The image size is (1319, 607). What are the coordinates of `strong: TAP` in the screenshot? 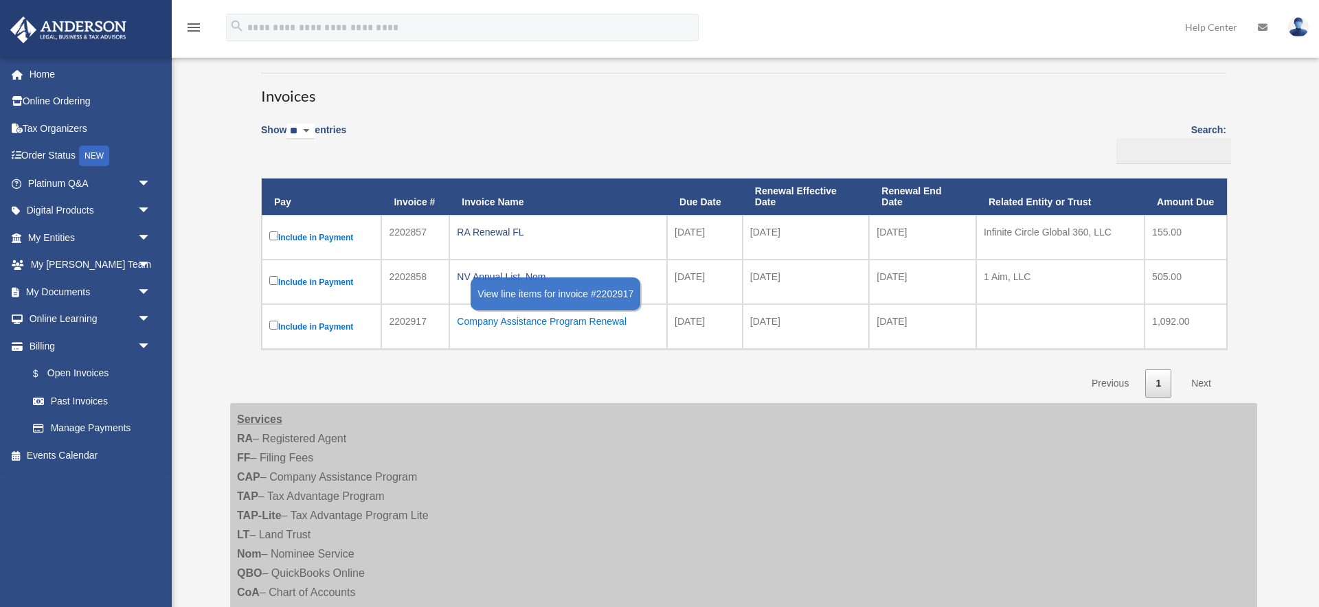 It's located at (247, 496).